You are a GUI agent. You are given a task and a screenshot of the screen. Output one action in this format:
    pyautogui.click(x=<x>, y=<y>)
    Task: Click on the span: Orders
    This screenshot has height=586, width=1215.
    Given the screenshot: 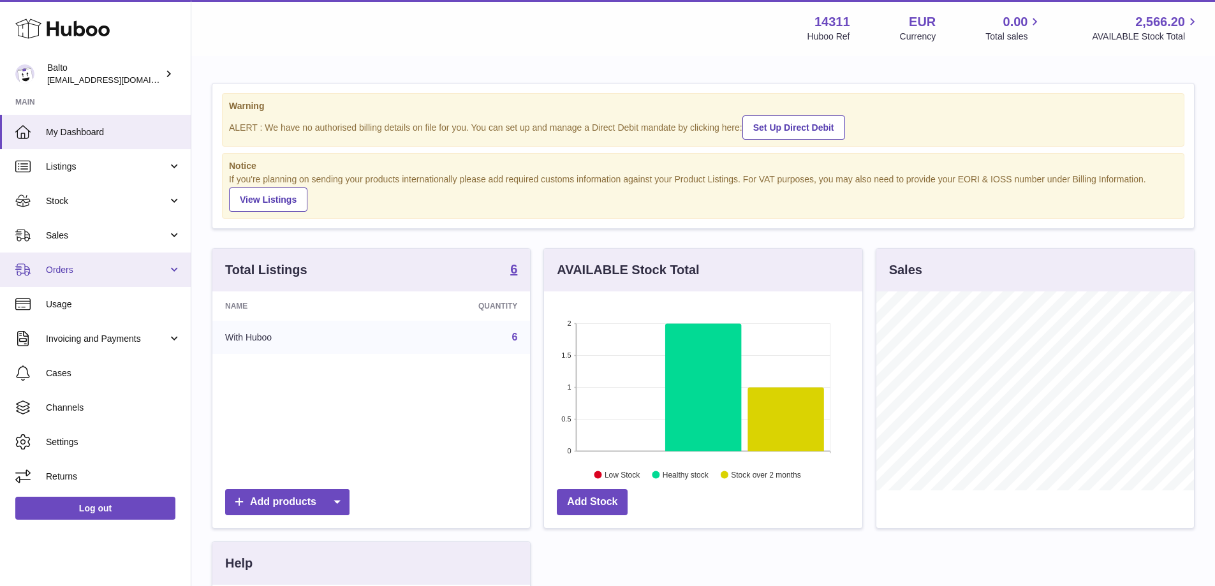 What is the action you would take?
    pyautogui.click(x=107, y=270)
    